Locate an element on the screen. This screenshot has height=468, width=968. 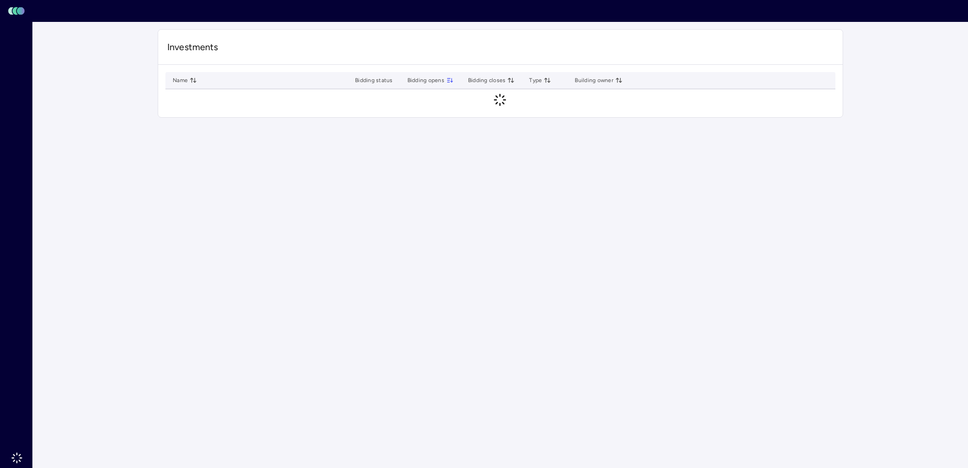
span: Bidding closes is located at coordinates (491, 80).